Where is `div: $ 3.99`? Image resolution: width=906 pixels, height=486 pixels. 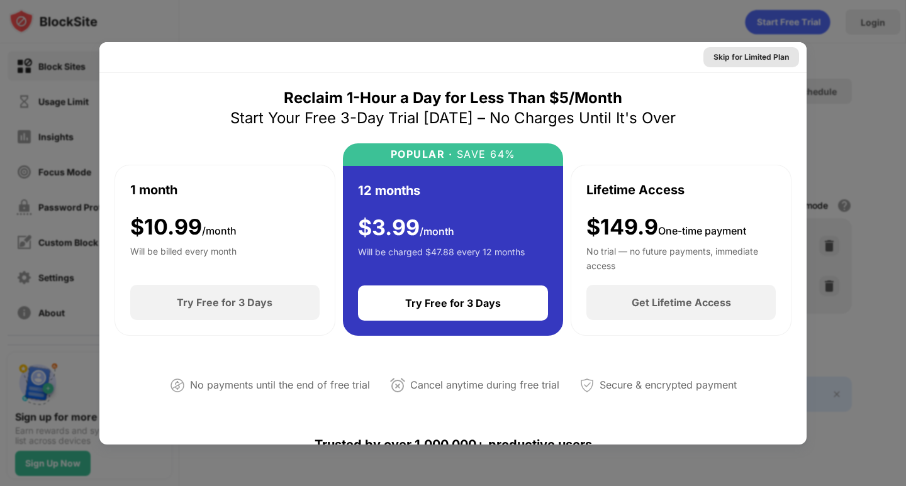
div: $ 3.99 is located at coordinates (406, 228).